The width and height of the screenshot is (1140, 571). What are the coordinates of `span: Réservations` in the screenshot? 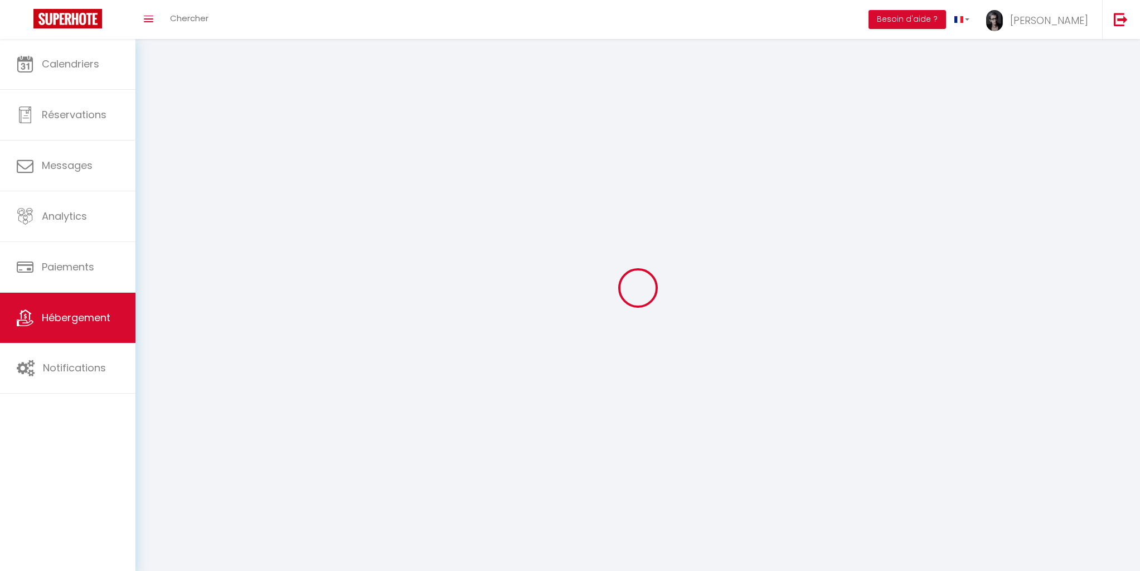 It's located at (74, 114).